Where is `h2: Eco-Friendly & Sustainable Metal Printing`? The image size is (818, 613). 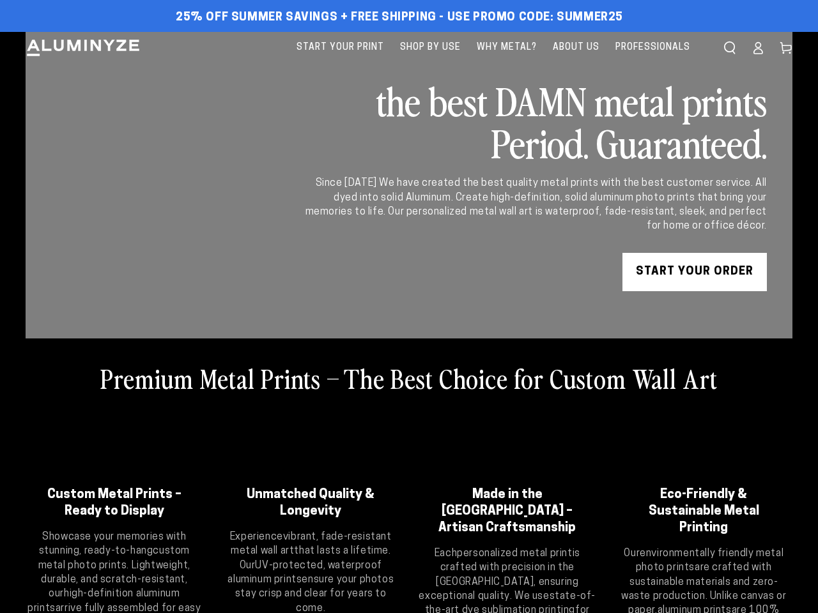 h2: Eco-Friendly & Sustainable Metal Printing is located at coordinates (704, 512).